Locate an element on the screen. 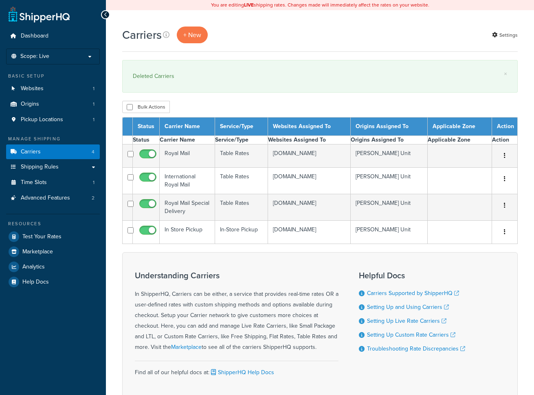 This screenshot has height=395, width=534. button: Bulk Actions is located at coordinates (146, 107).